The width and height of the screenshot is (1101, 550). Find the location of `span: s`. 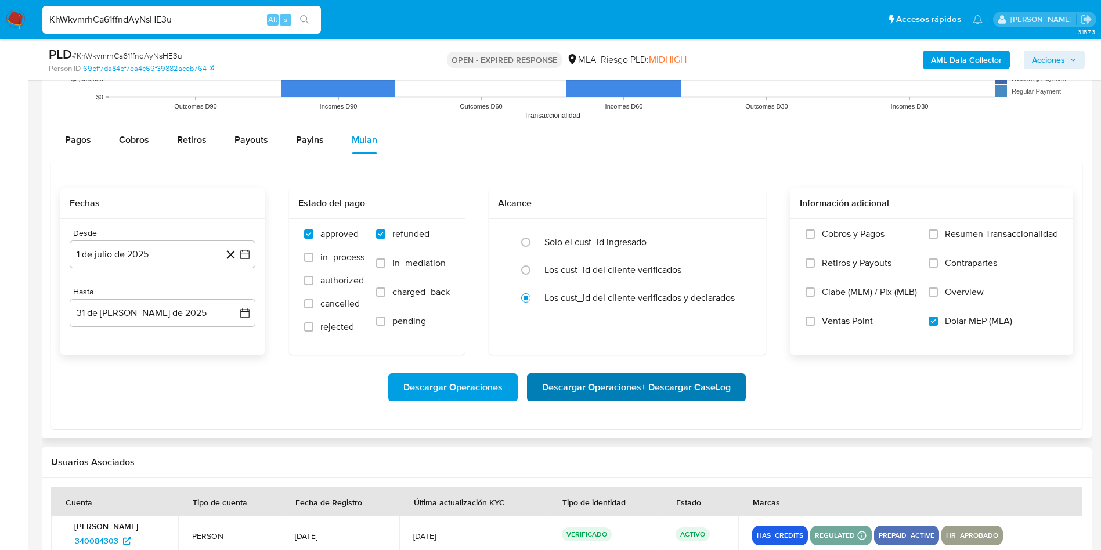

span: s is located at coordinates (286, 19).